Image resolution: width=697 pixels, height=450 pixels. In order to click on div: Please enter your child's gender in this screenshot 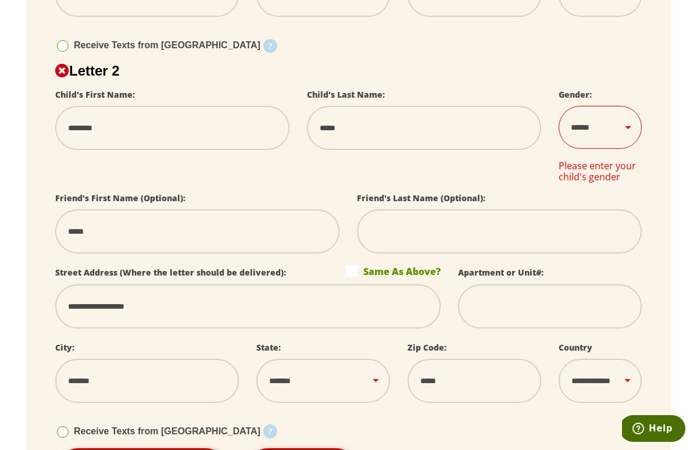, I will do `click(600, 171)`.